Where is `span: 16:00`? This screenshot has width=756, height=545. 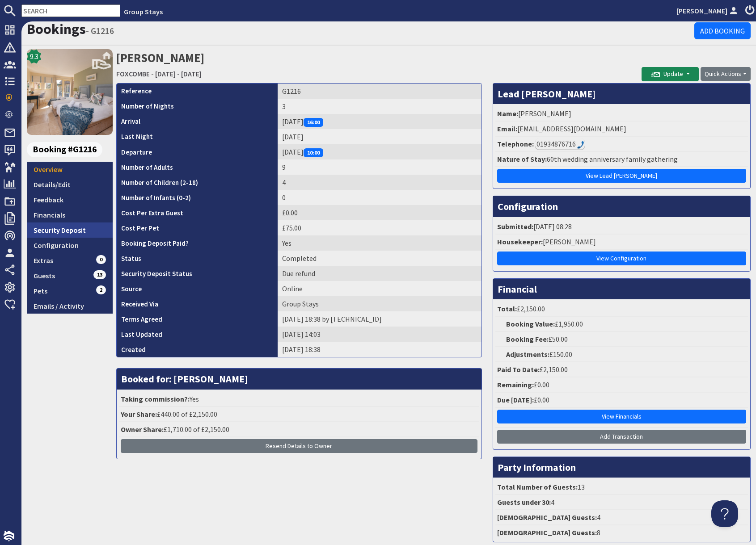 span: 16:00 is located at coordinates (313, 123).